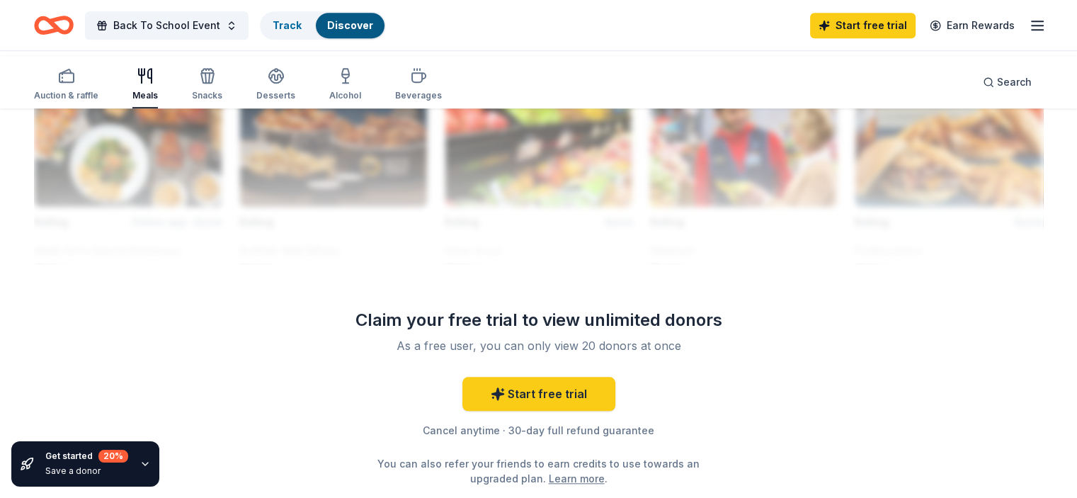  What do you see at coordinates (539, 320) in the screenshot?
I see `div: Claim your free trial to view unlimited donors` at bounding box center [539, 320].